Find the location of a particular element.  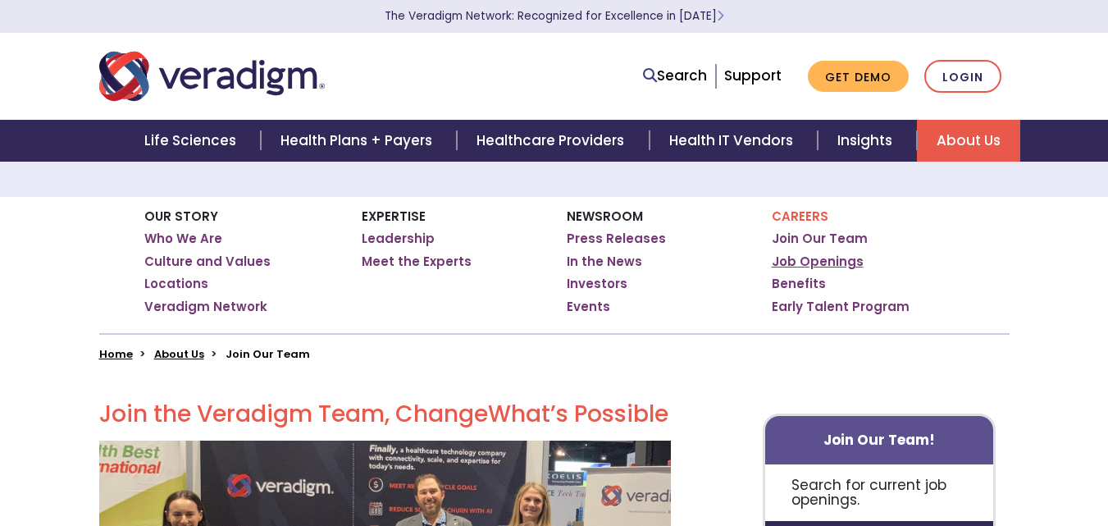

a: Job Openings is located at coordinates (818, 262).